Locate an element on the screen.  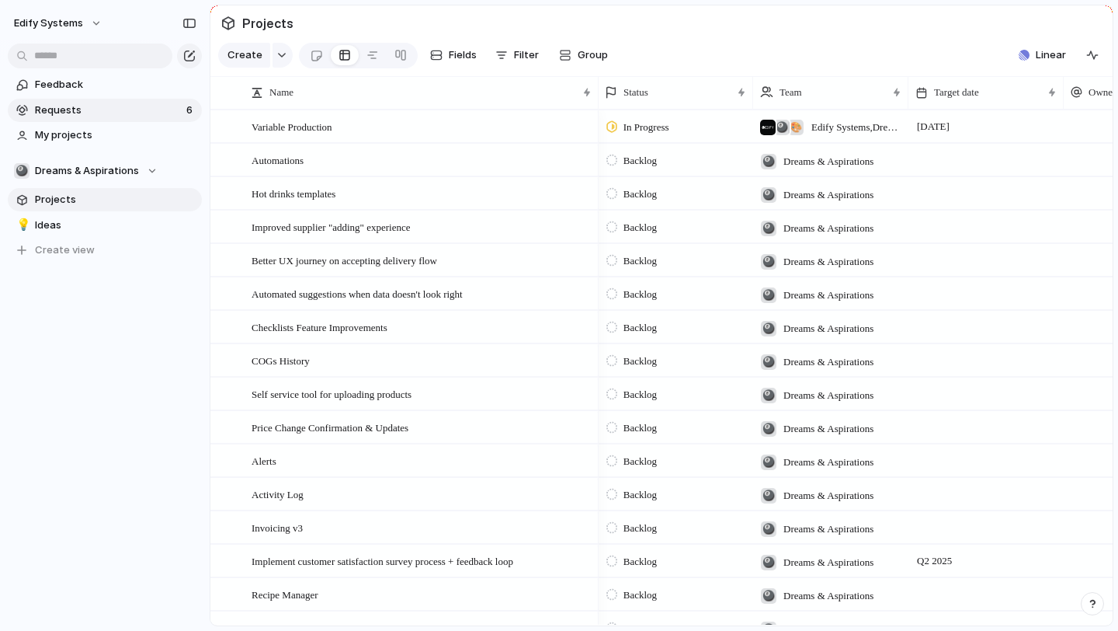
button: Edify Systems is located at coordinates (58, 23).